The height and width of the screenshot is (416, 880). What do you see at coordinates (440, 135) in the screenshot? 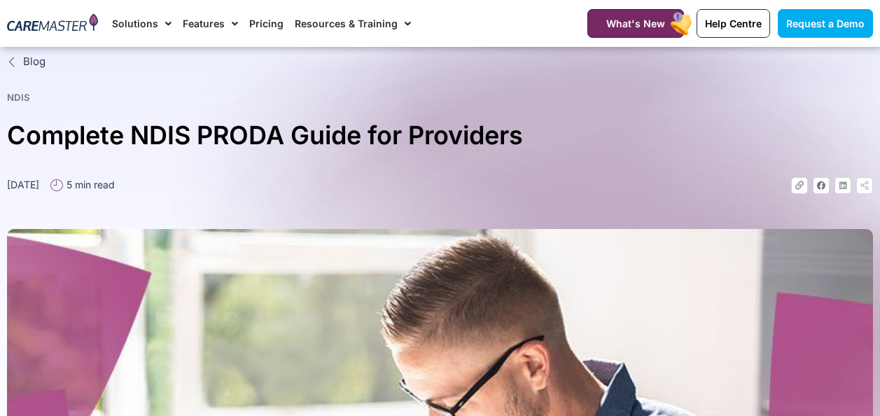
I see `h1: Complete NDIS PRODA Guide for Providers` at bounding box center [440, 135].